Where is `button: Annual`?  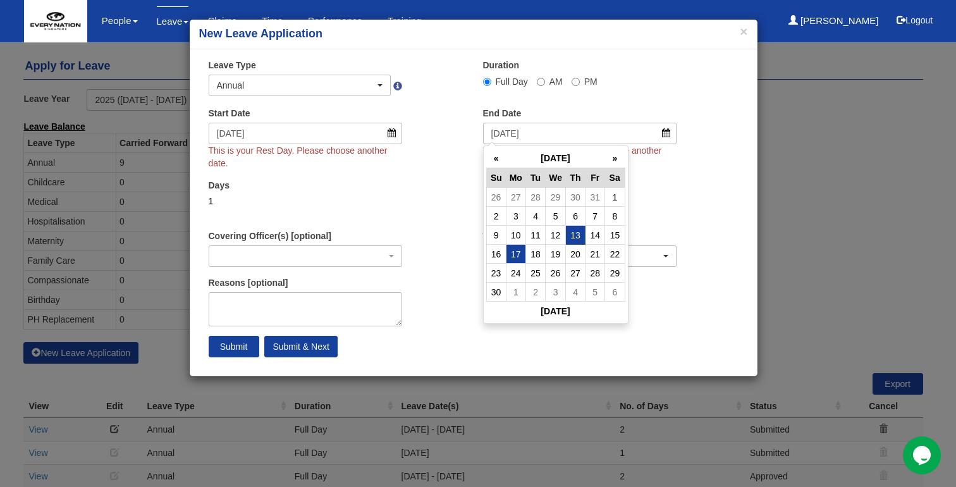 button: Annual is located at coordinates (300, 85).